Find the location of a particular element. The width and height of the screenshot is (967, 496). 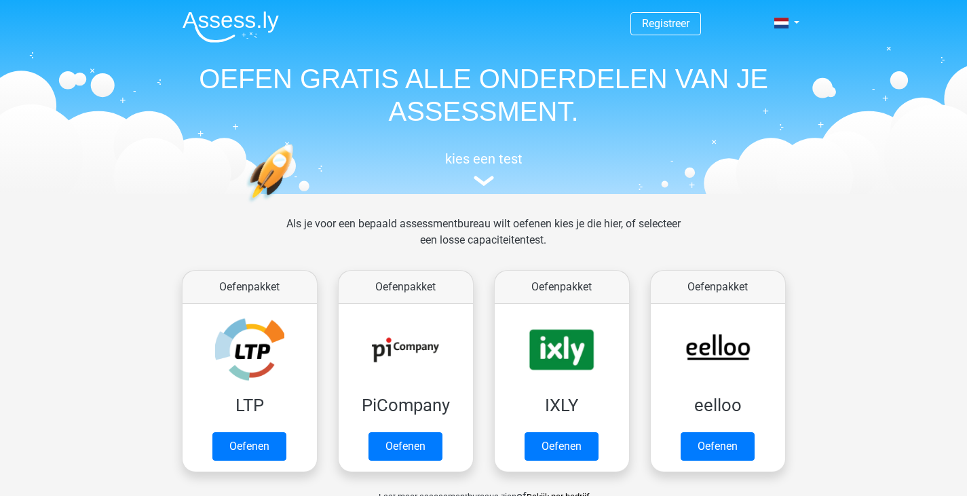

img: assessment is located at coordinates (484, 181).